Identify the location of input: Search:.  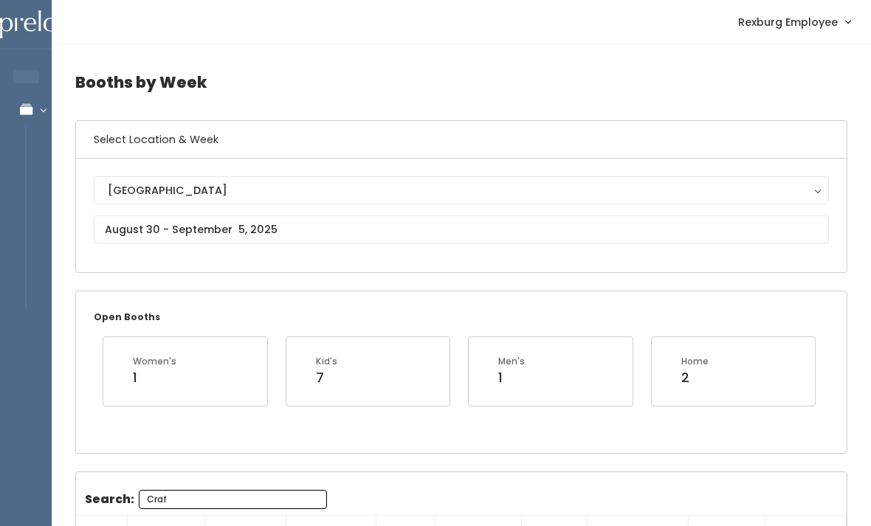
(233, 500).